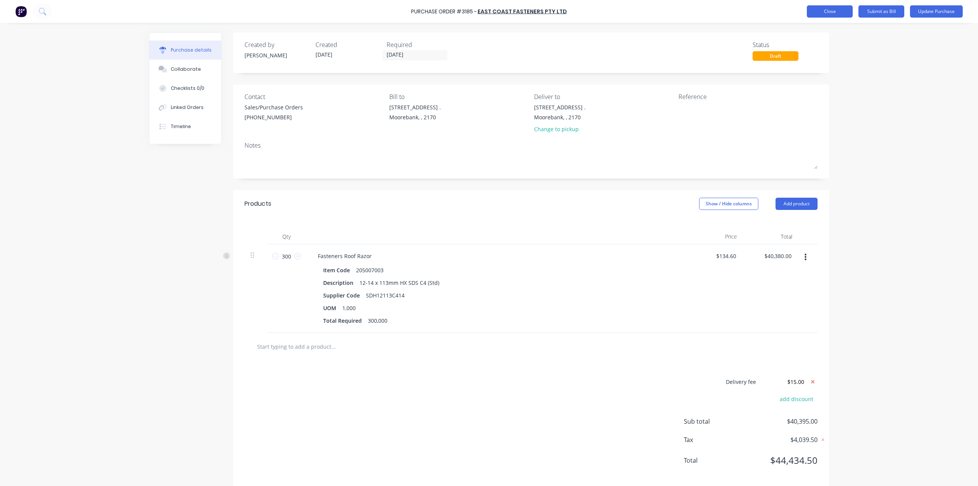 This screenshot has width=978, height=486. I want to click on div: Item Code, so click(337, 270).